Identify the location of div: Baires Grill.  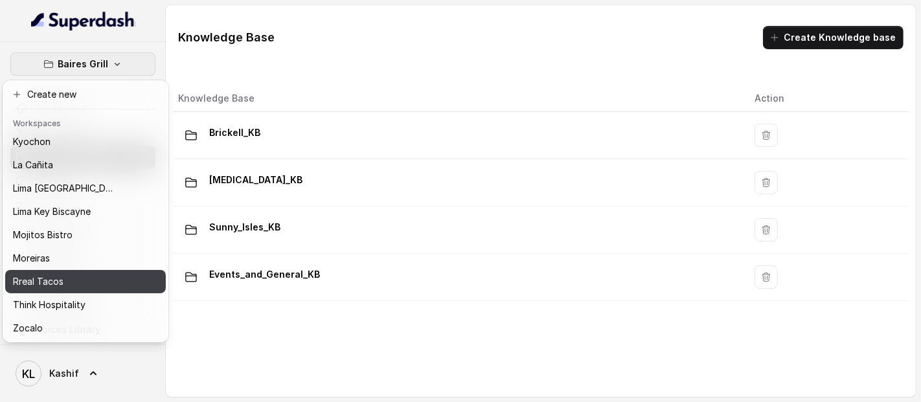
(85, 211).